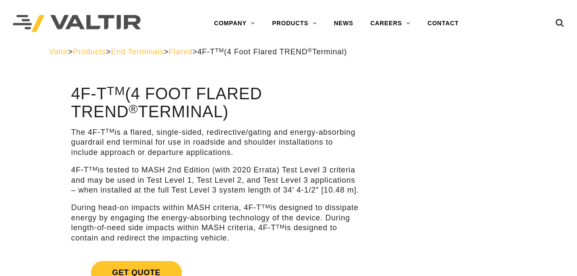 Image resolution: width=577 pixels, height=276 pixels. What do you see at coordinates (59, 52) in the screenshot?
I see `span: Valtir` at bounding box center [59, 52].